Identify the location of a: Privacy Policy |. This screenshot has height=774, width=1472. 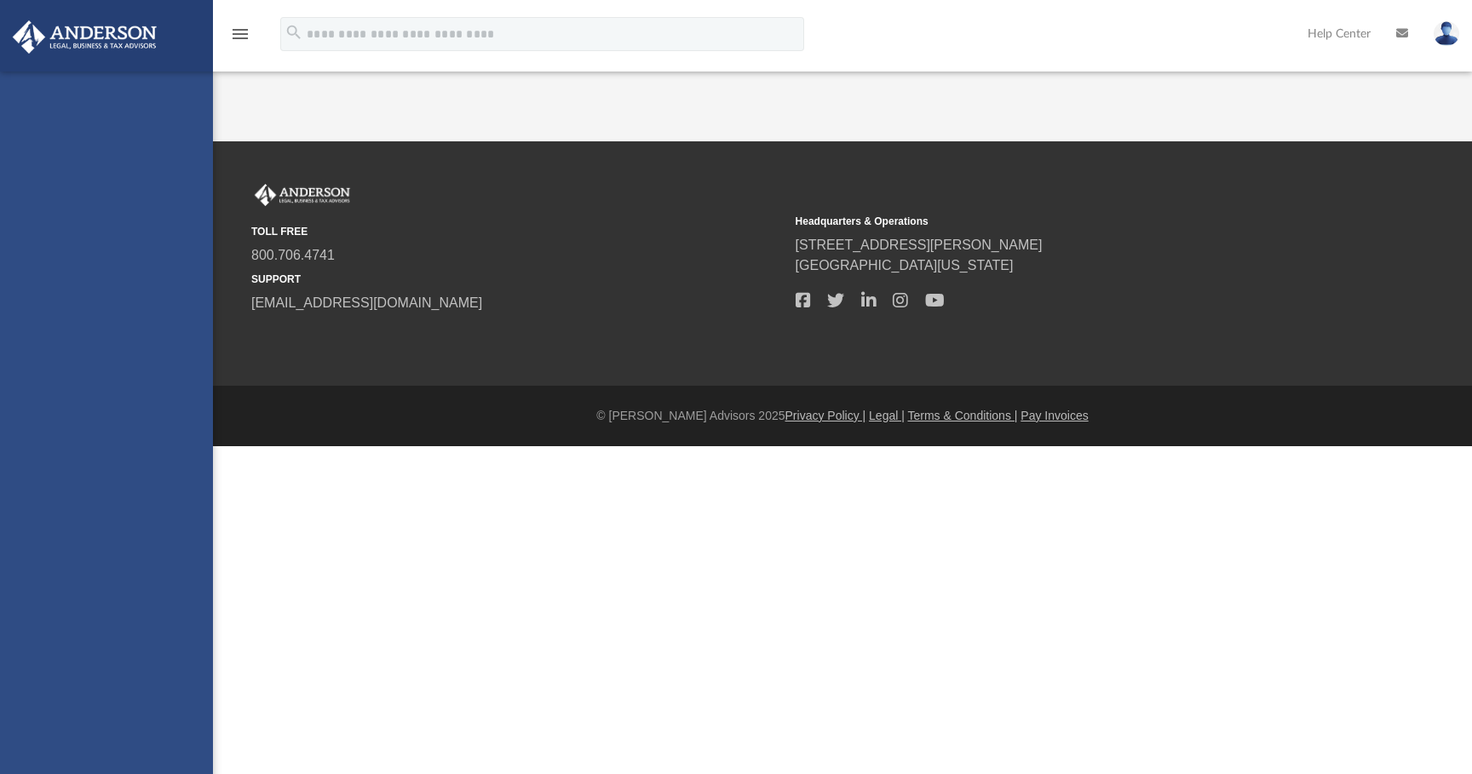
(825, 416).